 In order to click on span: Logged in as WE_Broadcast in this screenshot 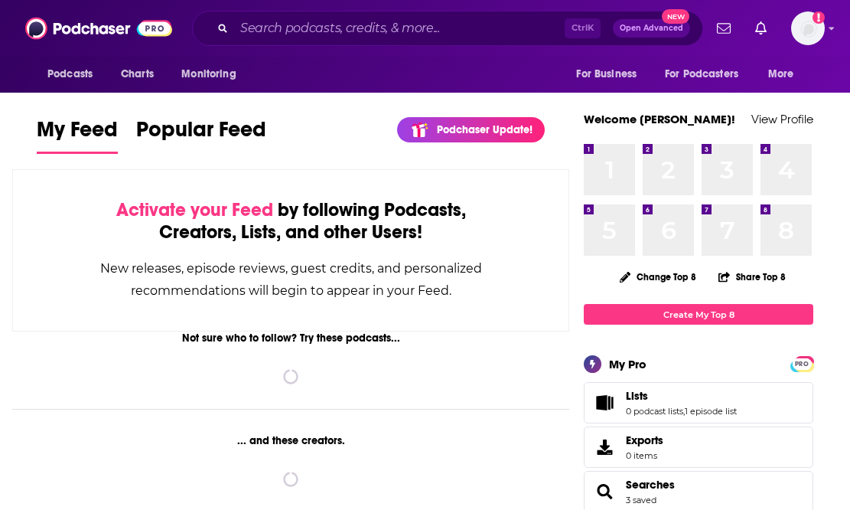, I will do `click(808, 28)`.